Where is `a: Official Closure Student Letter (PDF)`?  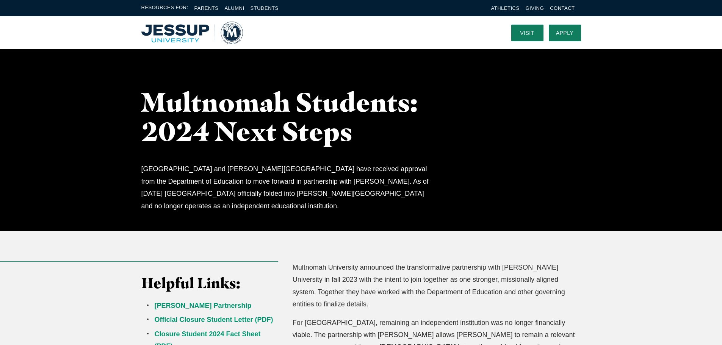 a: Official Closure Student Letter (PDF) is located at coordinates (214, 320).